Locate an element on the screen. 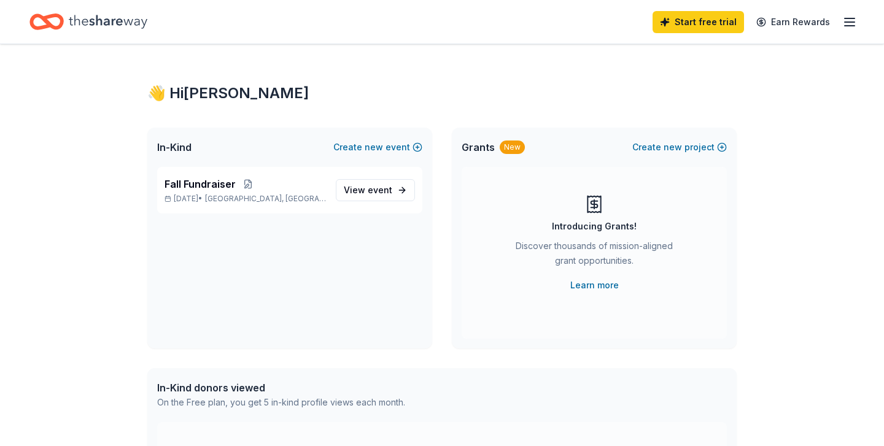 Image resolution: width=884 pixels, height=446 pixels. a: Start free trial is located at coordinates (698, 22).